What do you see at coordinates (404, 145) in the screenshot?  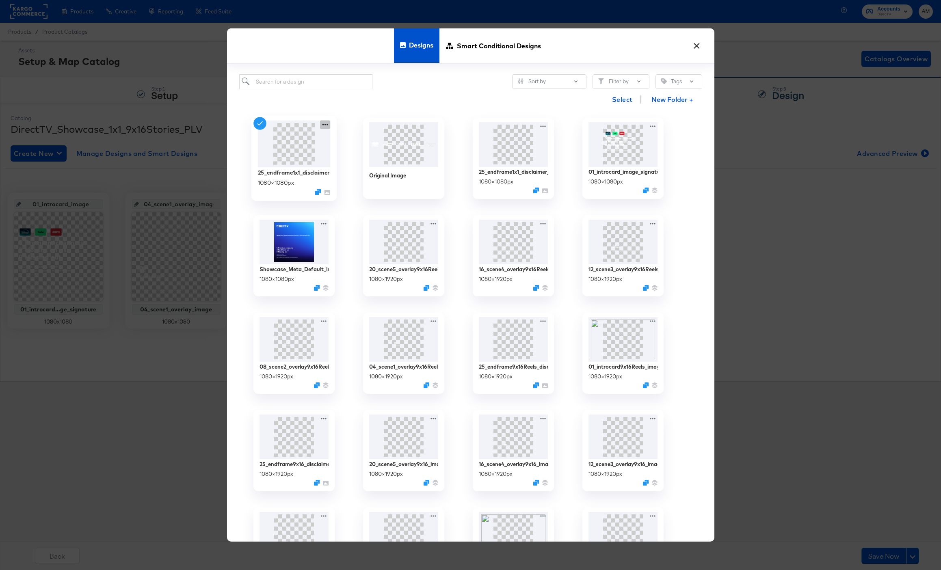 I see `img: Logos_EC.png` at bounding box center [404, 145].